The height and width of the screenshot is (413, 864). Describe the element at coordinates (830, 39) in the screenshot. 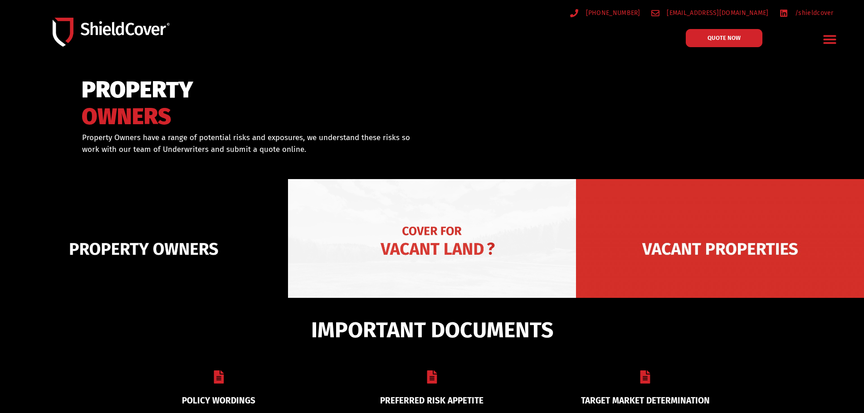

I see `div: Menu Toggle` at that location.